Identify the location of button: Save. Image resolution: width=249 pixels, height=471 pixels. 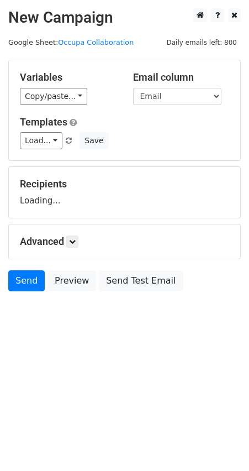
(94, 141).